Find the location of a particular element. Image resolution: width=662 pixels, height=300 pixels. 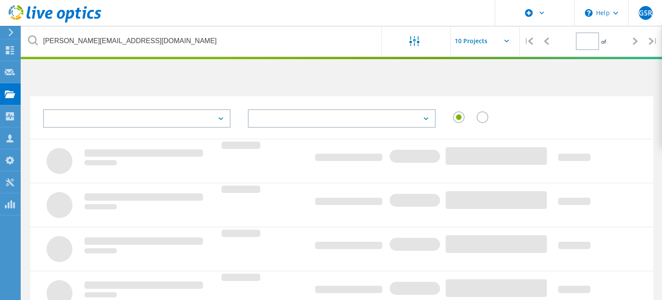

a: Live Optics Dashboard is located at coordinates (55, 21).